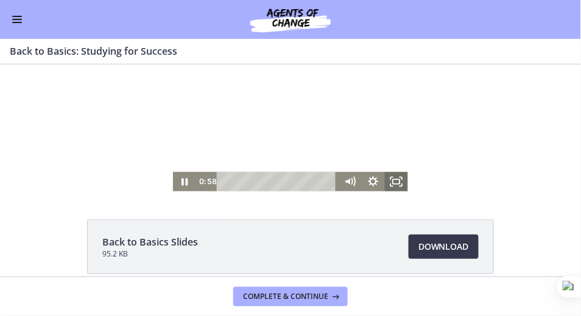 The width and height of the screenshot is (581, 316). I want to click on button: Fullscreen, so click(396, 122).